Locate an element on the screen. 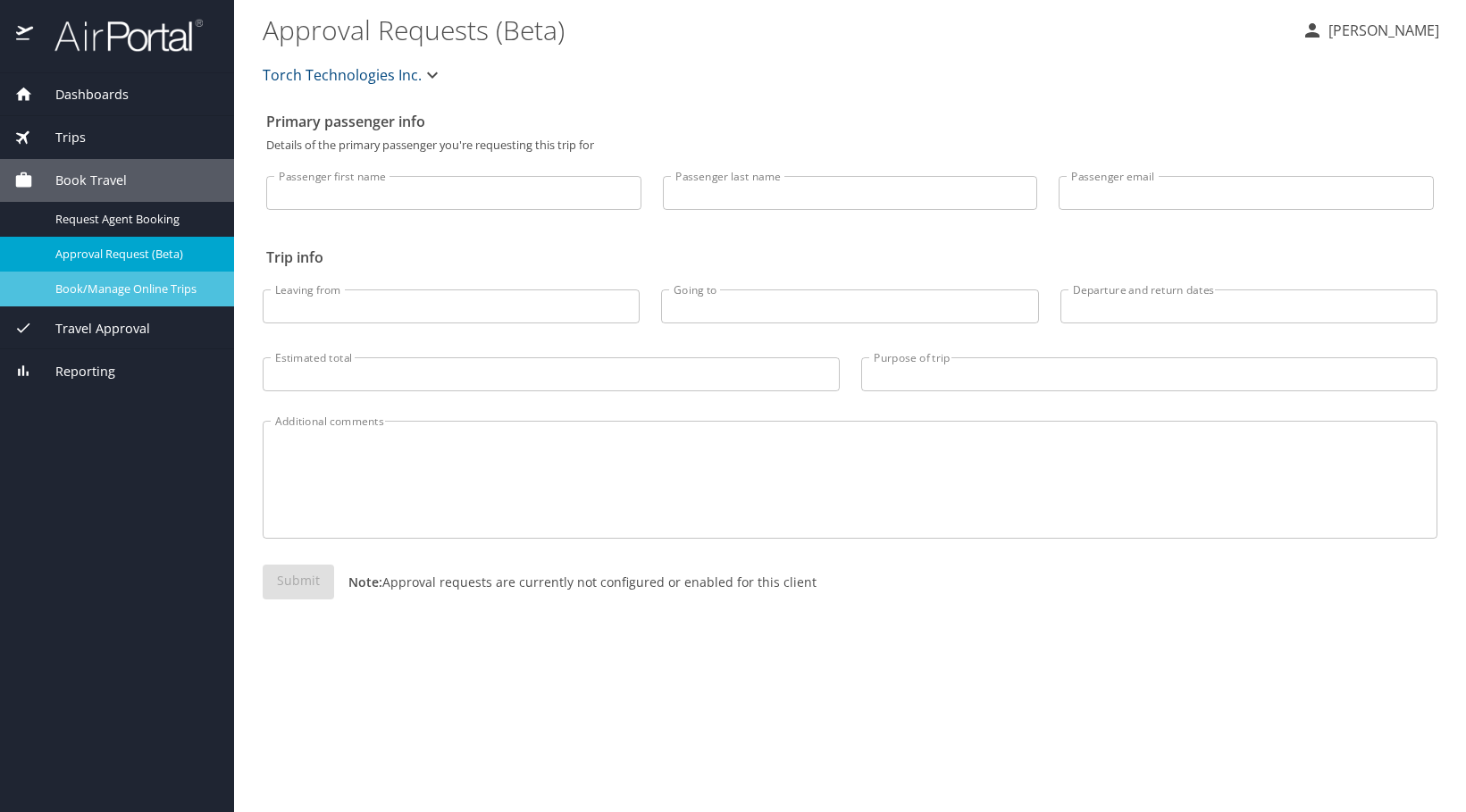 This screenshot has width=1466, height=812. span: Book/Manage Online Trips is located at coordinates (134, 289).